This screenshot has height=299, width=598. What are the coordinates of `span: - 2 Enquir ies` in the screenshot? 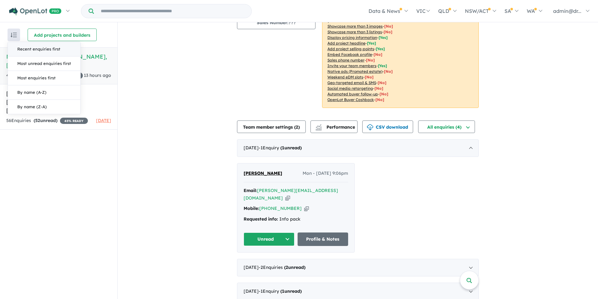 It's located at (282, 267).